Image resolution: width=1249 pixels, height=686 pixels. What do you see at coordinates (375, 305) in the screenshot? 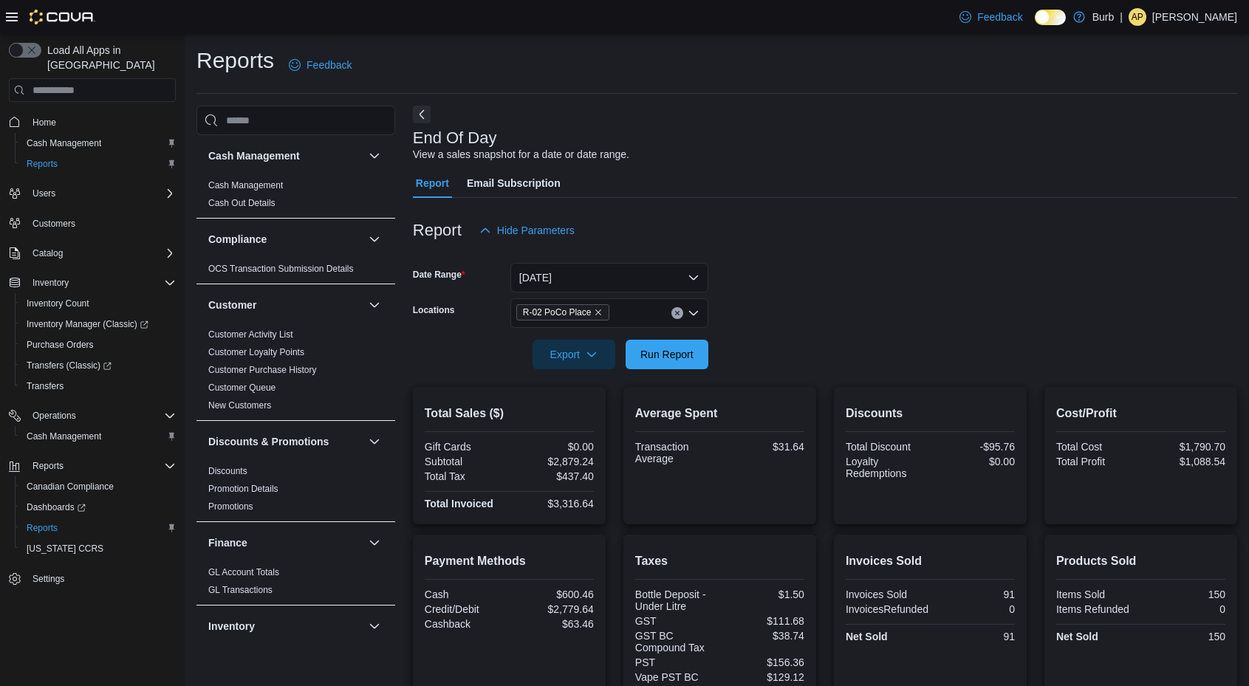
I see `button: Customer` at bounding box center [375, 305].